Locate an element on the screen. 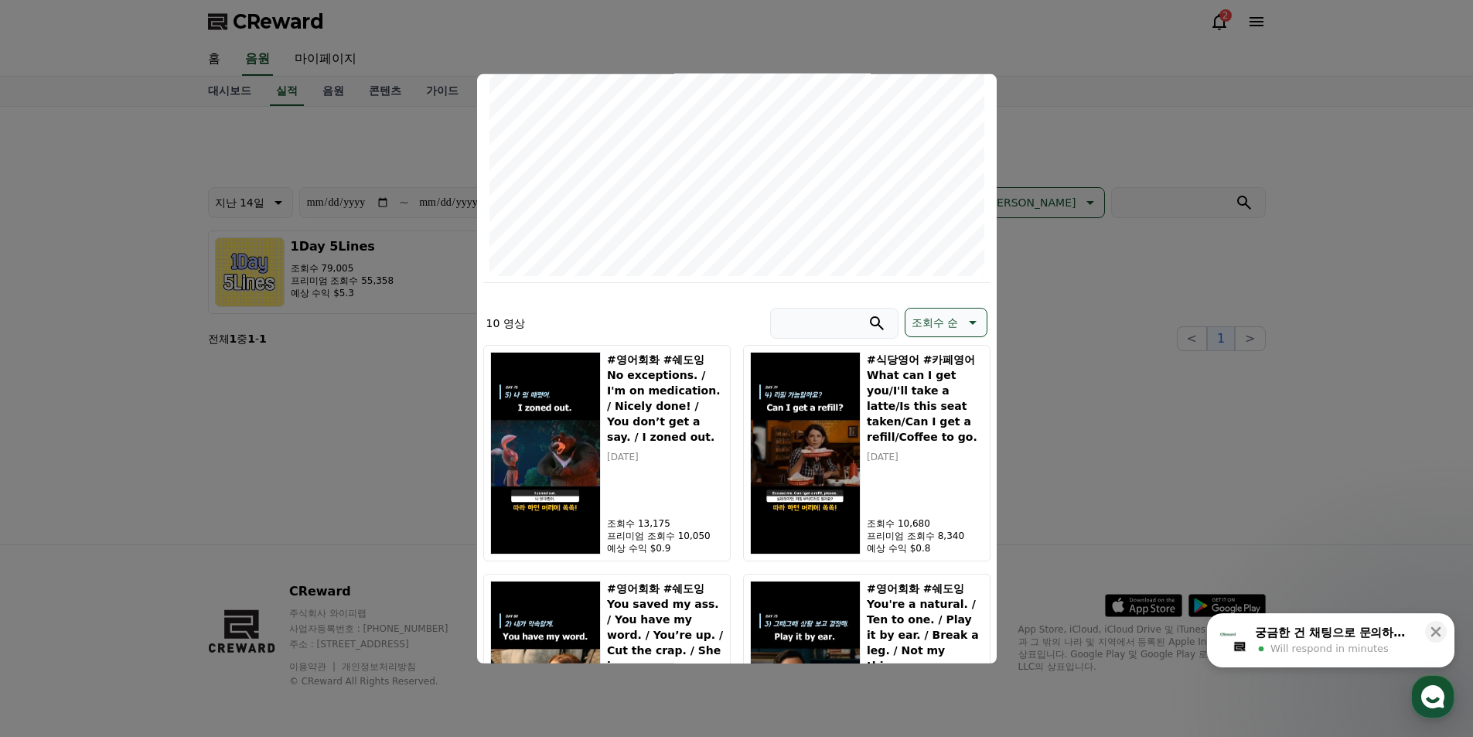 The width and height of the screenshot is (1473, 737). p: 프리미엄 조회수 10,050 is located at coordinates (665, 535).